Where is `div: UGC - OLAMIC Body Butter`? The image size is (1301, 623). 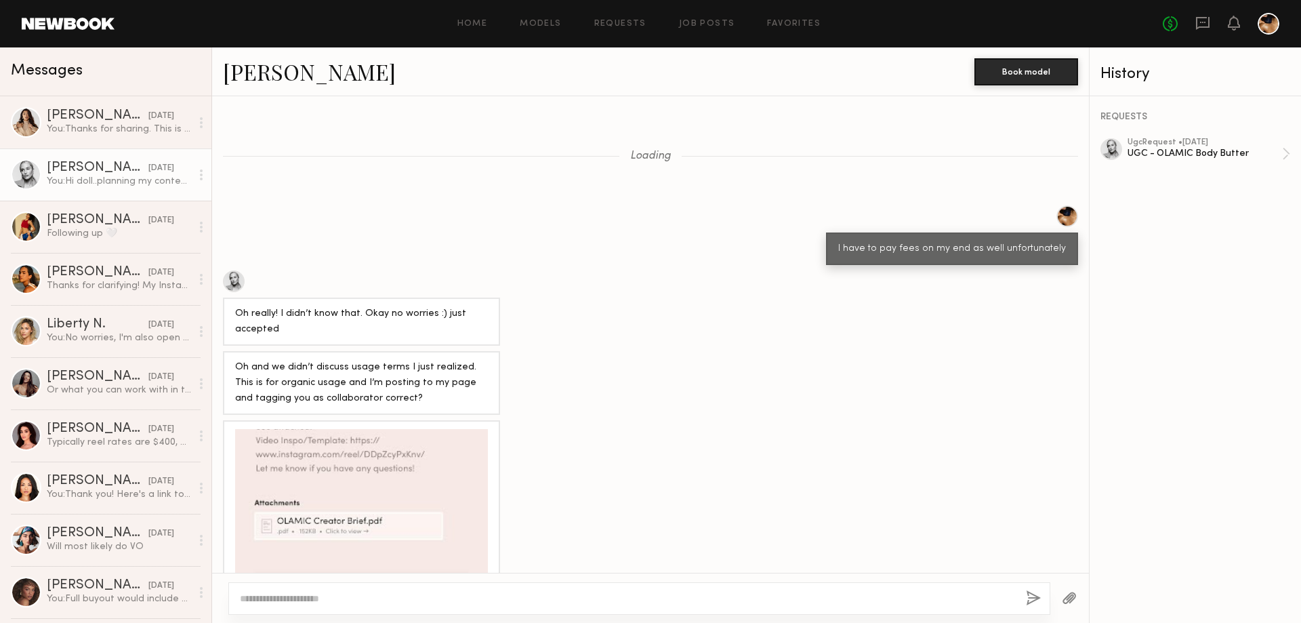 div: UGC - OLAMIC Body Butter is located at coordinates (1205, 153).